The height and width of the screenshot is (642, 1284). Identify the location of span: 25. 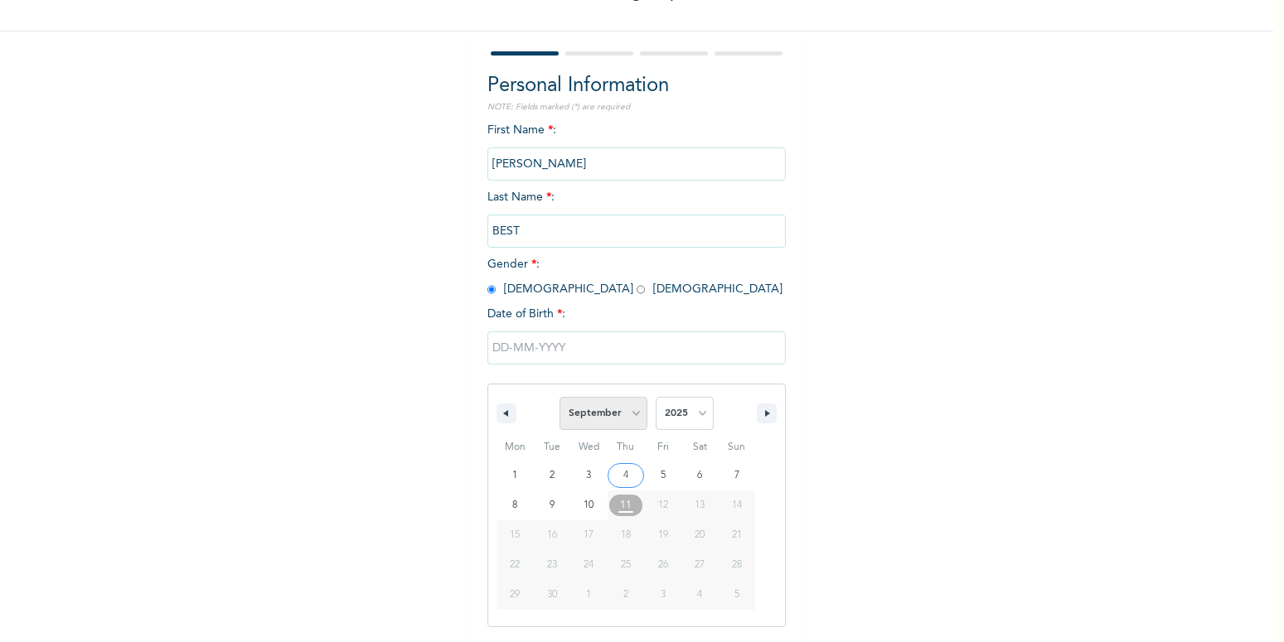
(626, 565).